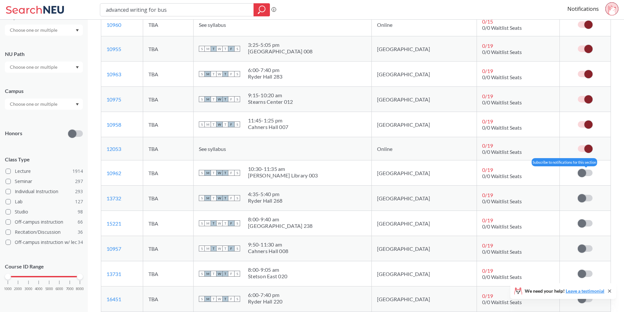 The width and height of the screenshot is (624, 312). Describe the element at coordinates (29, 289) in the screenshot. I see `span: 3000` at that location.